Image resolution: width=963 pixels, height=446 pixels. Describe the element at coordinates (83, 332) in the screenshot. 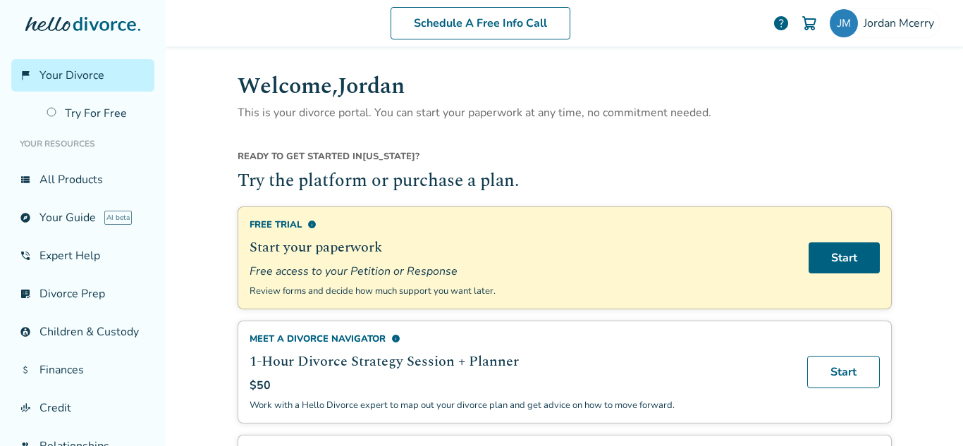

I see `a: account_childChildren & Custody` at that location.